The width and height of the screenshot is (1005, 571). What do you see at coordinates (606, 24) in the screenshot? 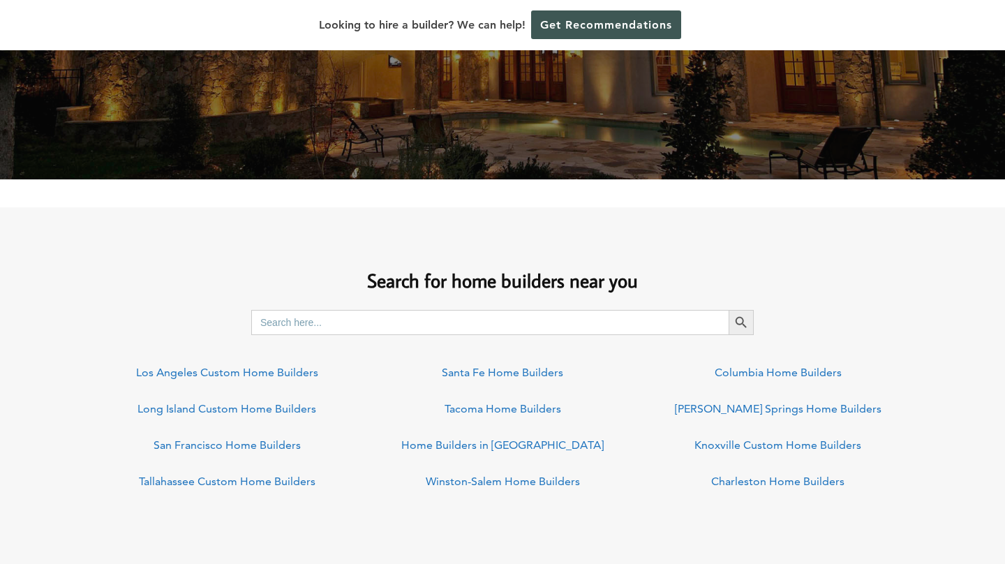
I see `a: Get Recommendations` at bounding box center [606, 24].